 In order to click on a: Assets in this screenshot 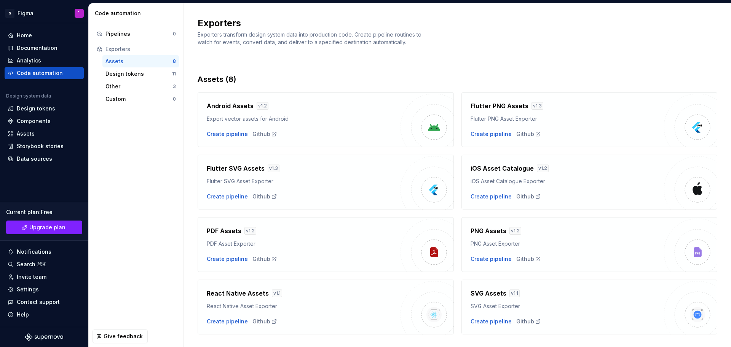, I will do `click(44, 134)`.